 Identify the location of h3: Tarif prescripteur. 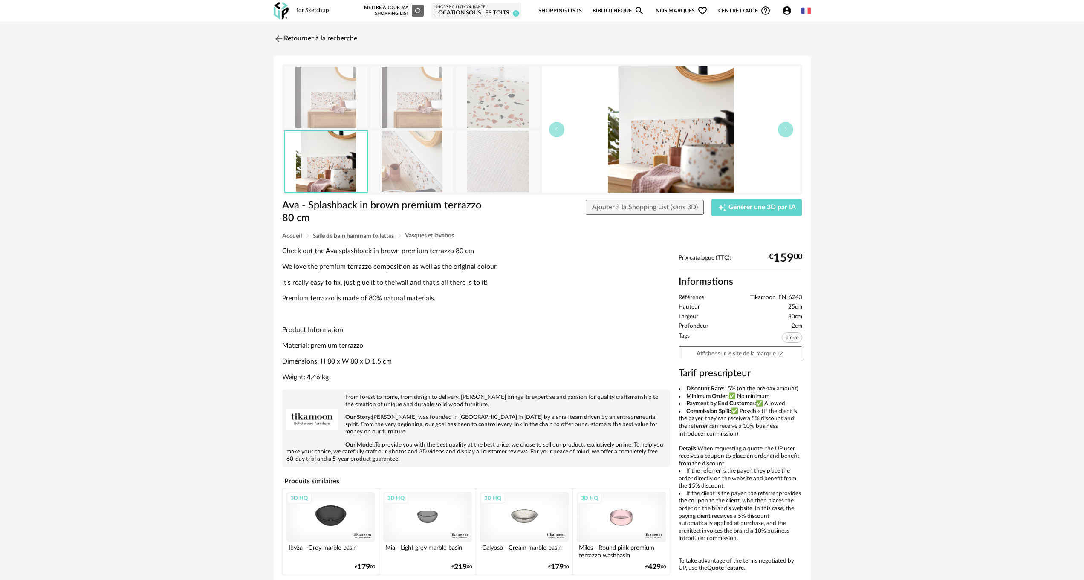
(741, 374).